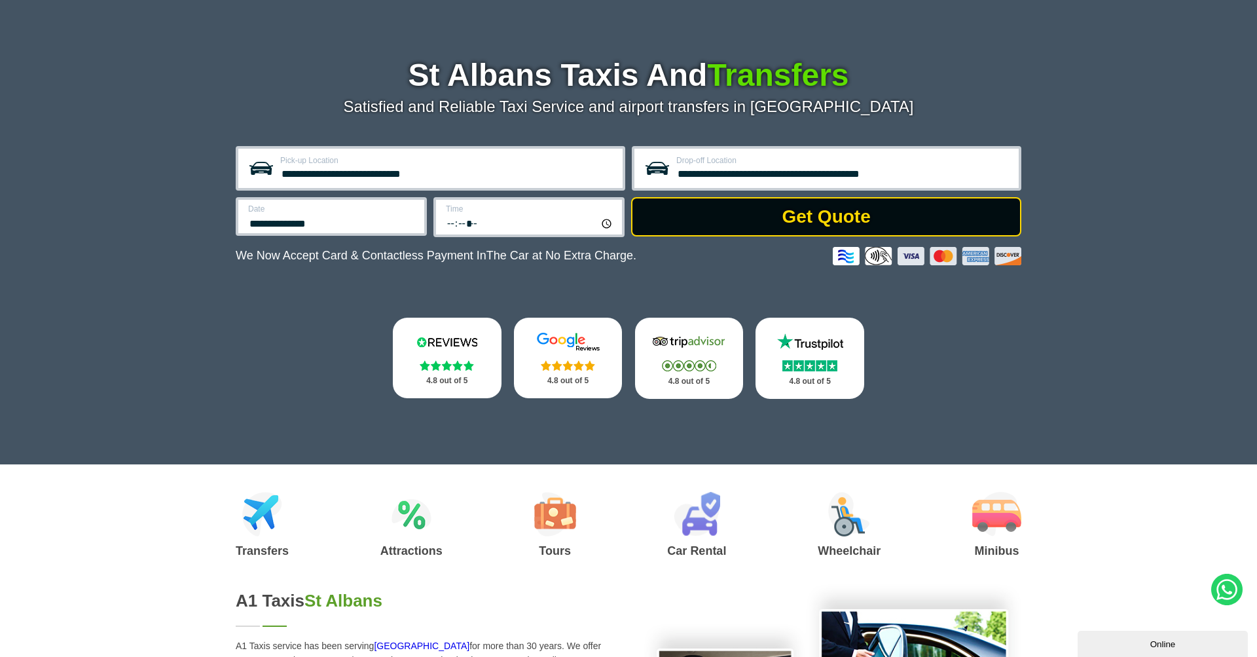  I want to click on img: Tripadvisor, so click(689, 342).